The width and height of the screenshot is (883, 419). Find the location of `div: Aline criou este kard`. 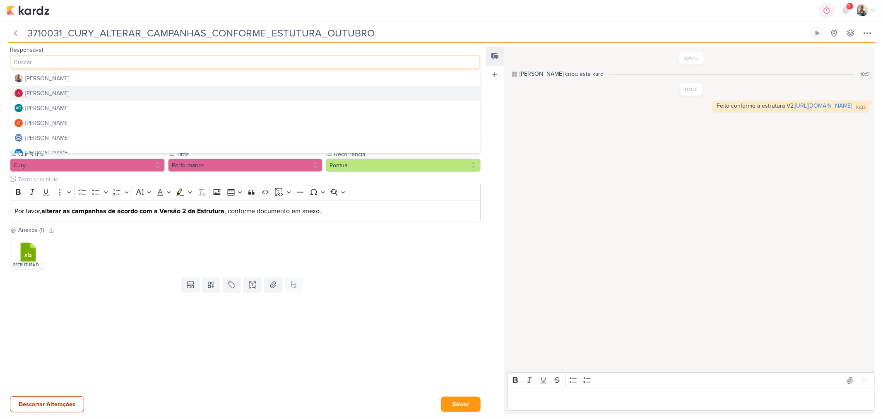

div: Aline criou este kard is located at coordinates (561, 74).